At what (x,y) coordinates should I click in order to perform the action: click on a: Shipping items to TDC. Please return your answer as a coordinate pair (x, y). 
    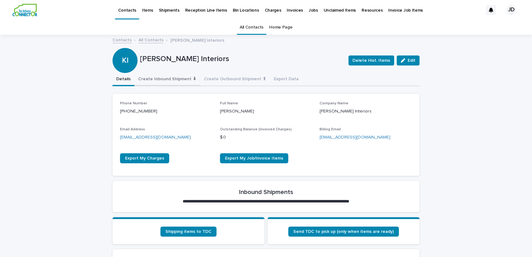
    Looking at the image, I should click on (188, 232).